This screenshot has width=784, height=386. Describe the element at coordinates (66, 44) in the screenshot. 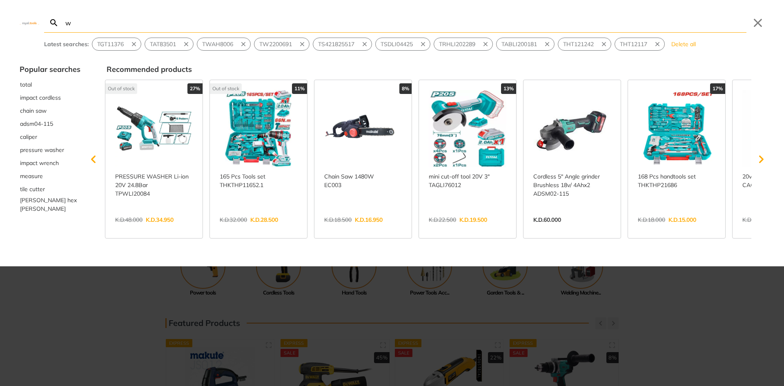

I see `div: Latest searches:` at that location.